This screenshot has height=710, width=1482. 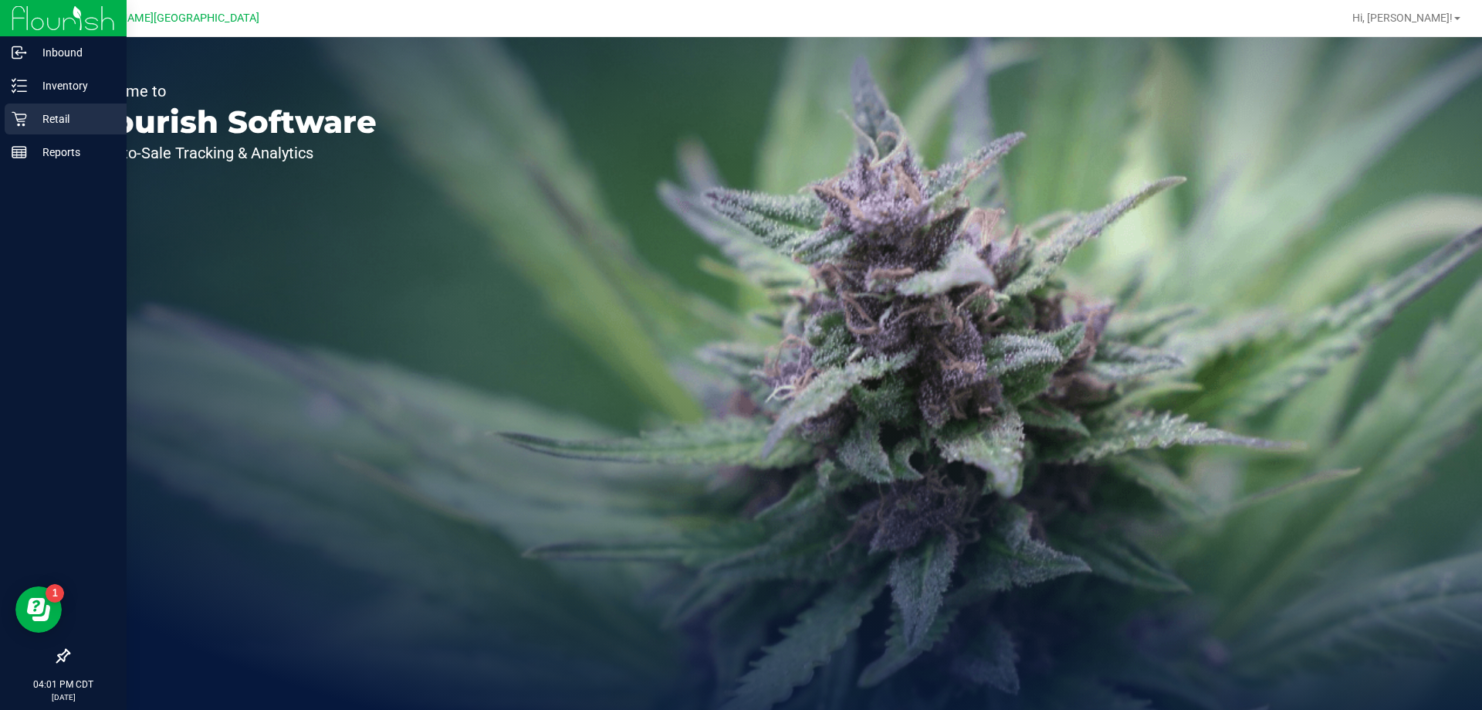 What do you see at coordinates (230, 91) in the screenshot?
I see `p: Welcome to` at bounding box center [230, 91].